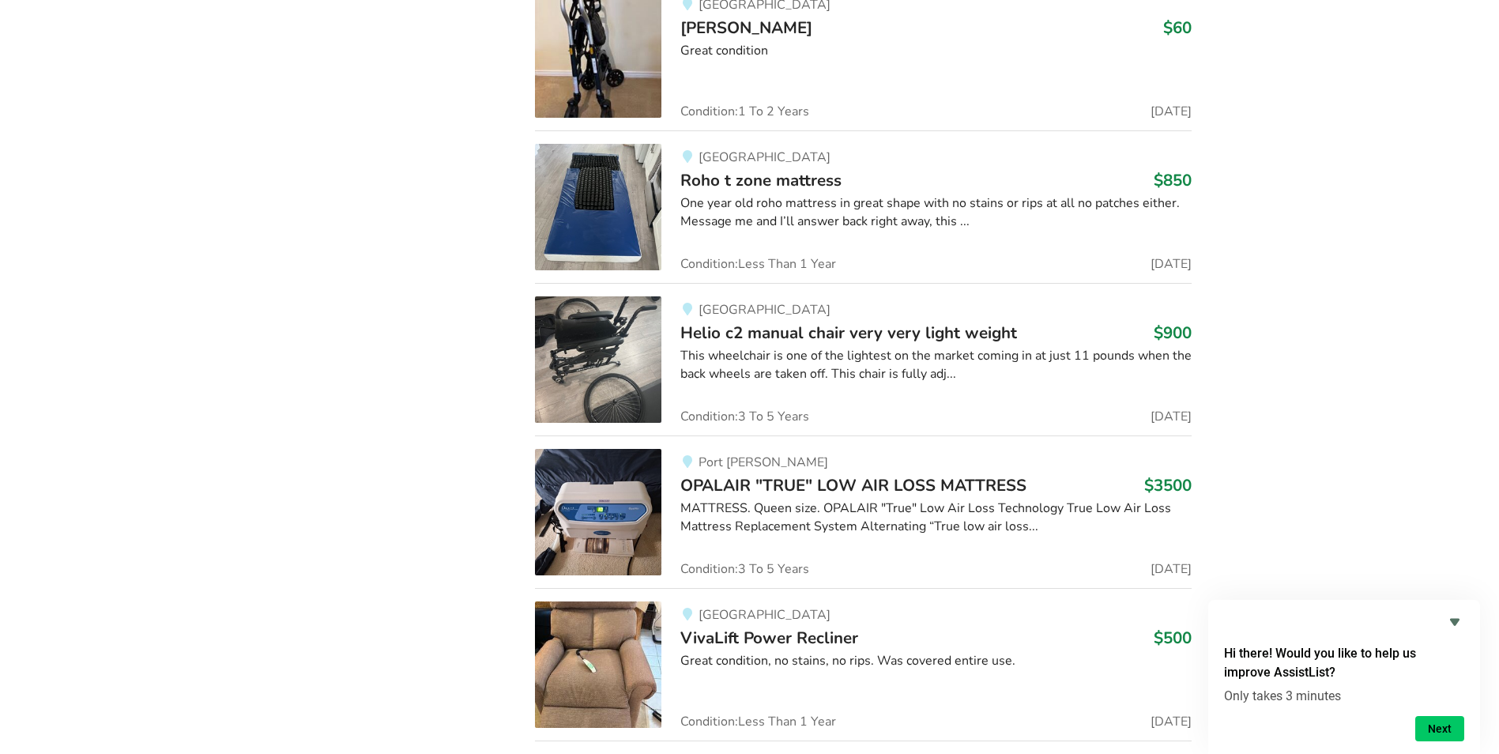 The width and height of the screenshot is (1499, 754). Describe the element at coordinates (745, 111) in the screenshot. I see `span: Condition: 1 To 2 Years` at that location.